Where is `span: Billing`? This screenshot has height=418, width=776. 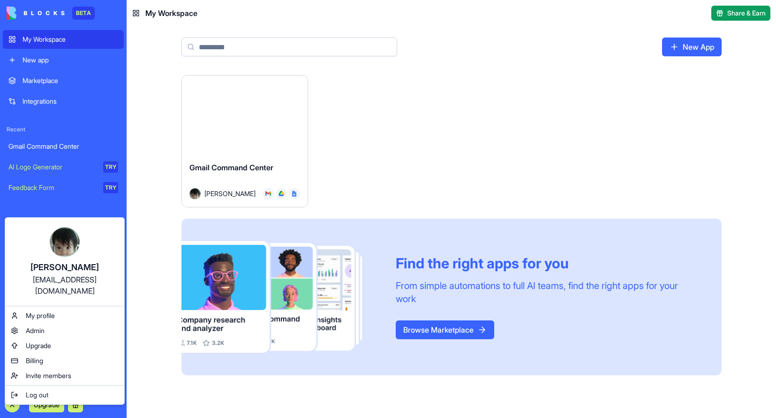
span: Billing is located at coordinates (34, 360).